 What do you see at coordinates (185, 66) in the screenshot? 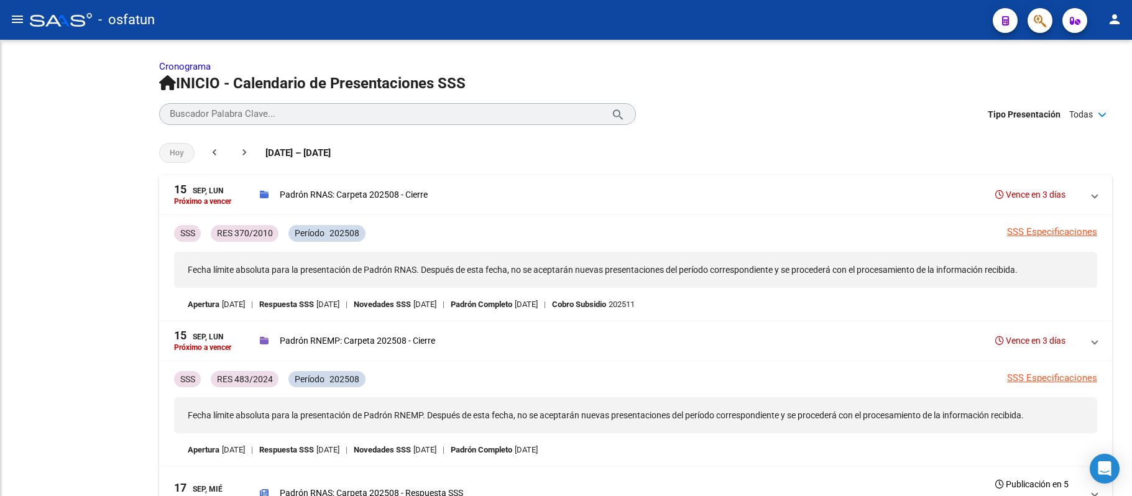
I see `a: Cronograma` at bounding box center [185, 66].